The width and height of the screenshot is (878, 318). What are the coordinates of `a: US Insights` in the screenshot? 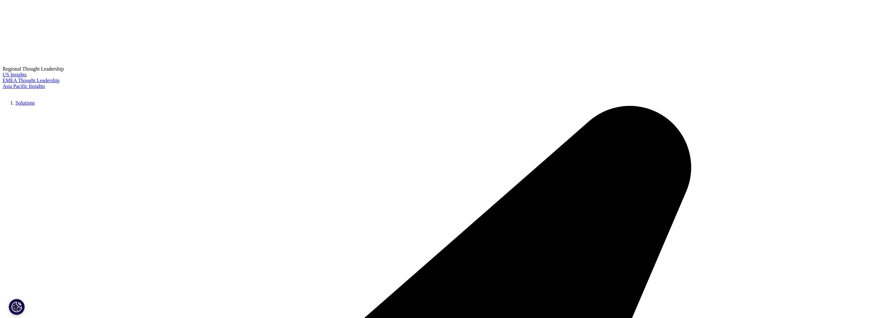 It's located at (14, 74).